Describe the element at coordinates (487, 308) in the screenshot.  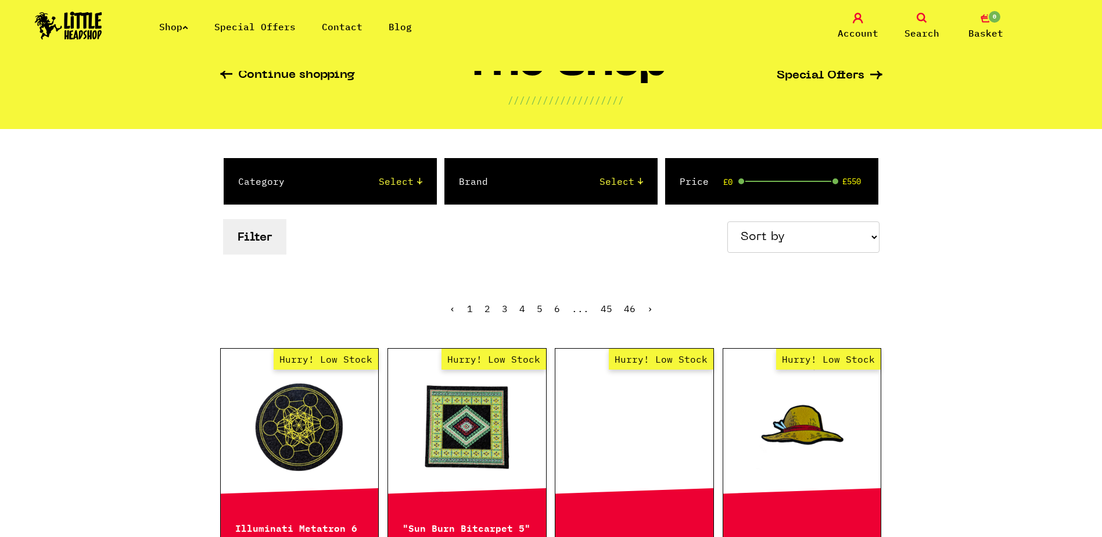
I see `span: 2` at that location.